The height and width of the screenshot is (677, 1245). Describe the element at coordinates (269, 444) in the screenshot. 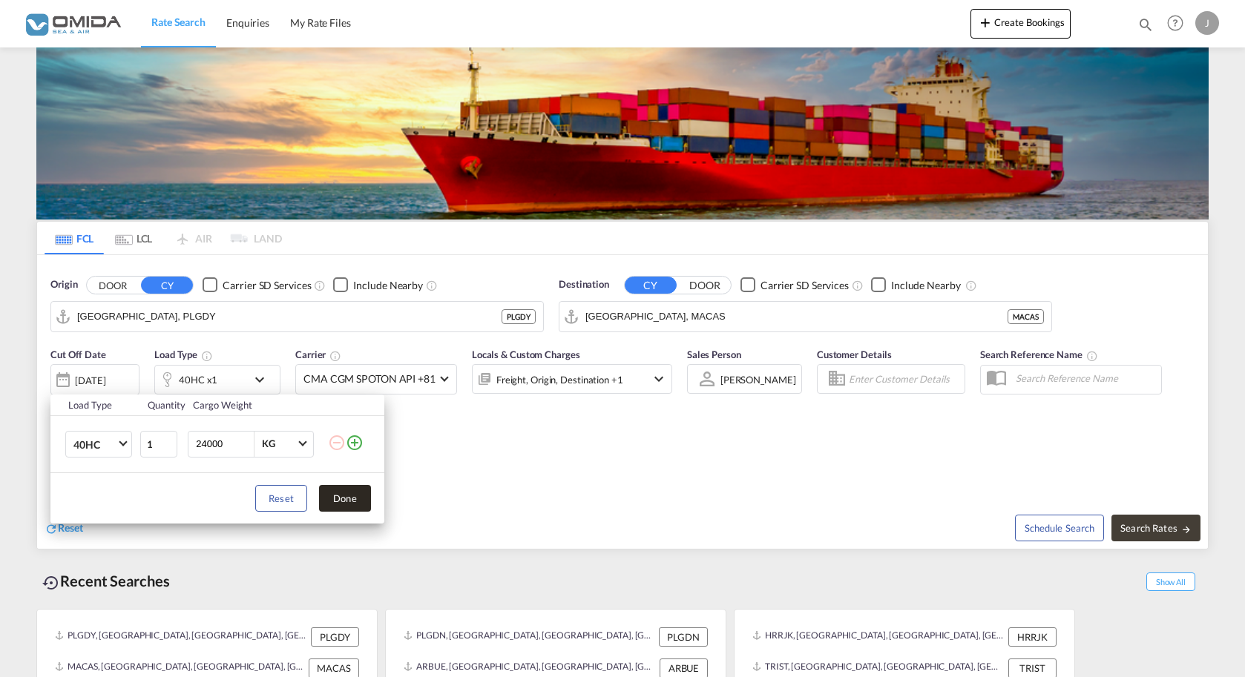

I see `div: KG` at that location.